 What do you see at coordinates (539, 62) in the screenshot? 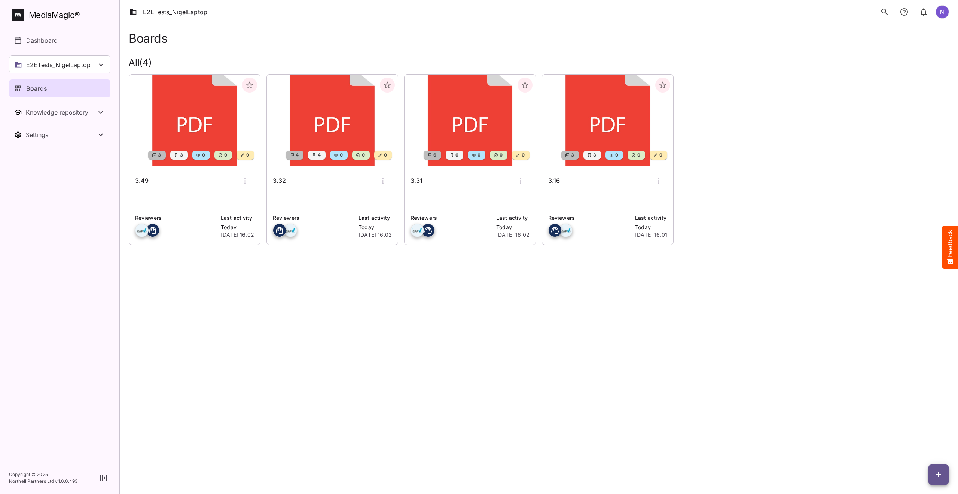
I see `h2: All ( 4 )` at bounding box center [539, 62].